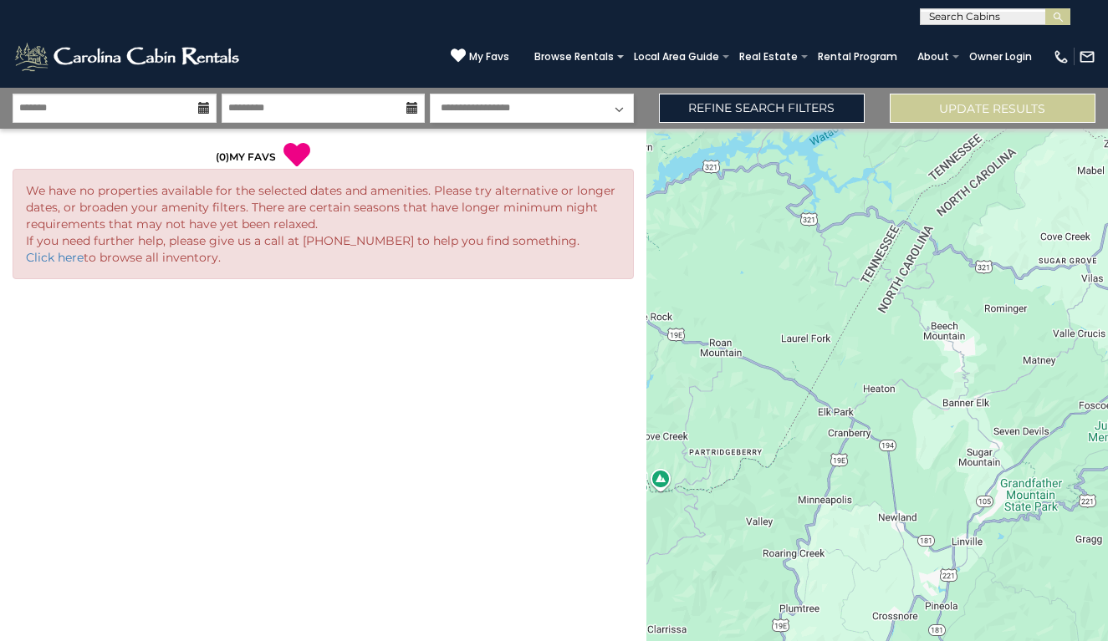  Describe the element at coordinates (489, 57) in the screenshot. I see `span: My Favs` at that location.